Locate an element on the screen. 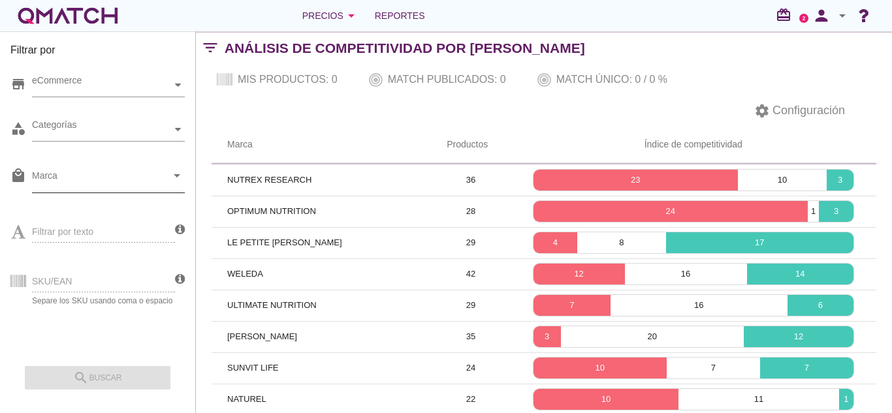  td: 42 is located at coordinates (470, 274).